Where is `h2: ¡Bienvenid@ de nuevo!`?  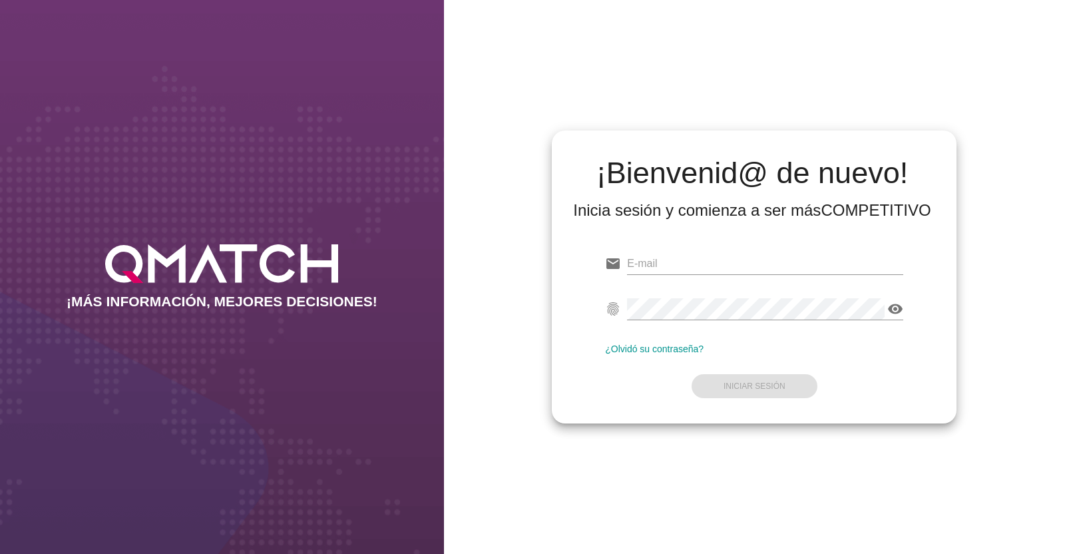
h2: ¡Bienvenid@ de nuevo! is located at coordinates (752, 173).